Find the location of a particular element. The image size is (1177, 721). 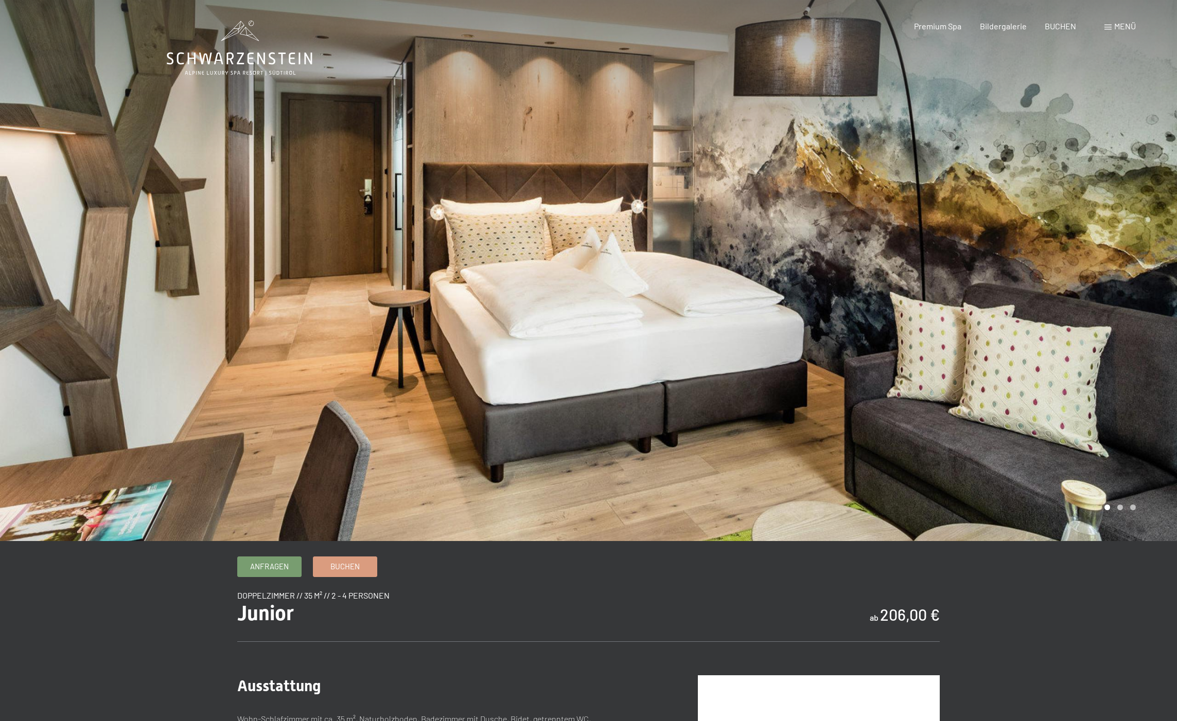

span: Junior is located at coordinates (265, 613).